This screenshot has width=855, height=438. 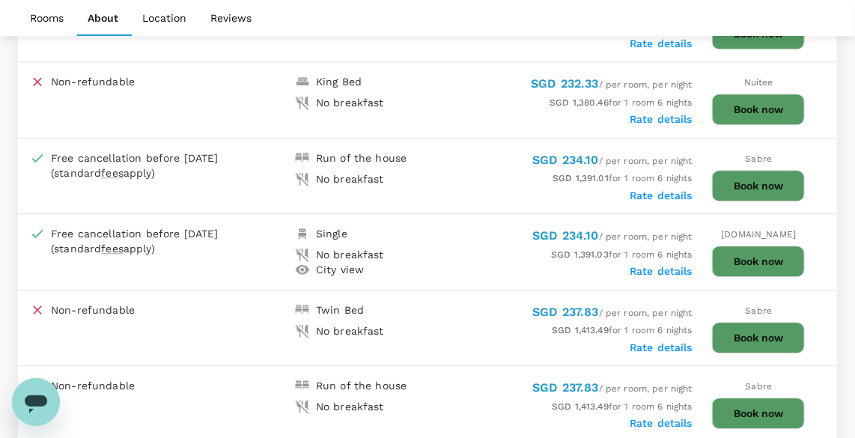 I want to click on span: SGD 1,391.03, so click(x=580, y=255).